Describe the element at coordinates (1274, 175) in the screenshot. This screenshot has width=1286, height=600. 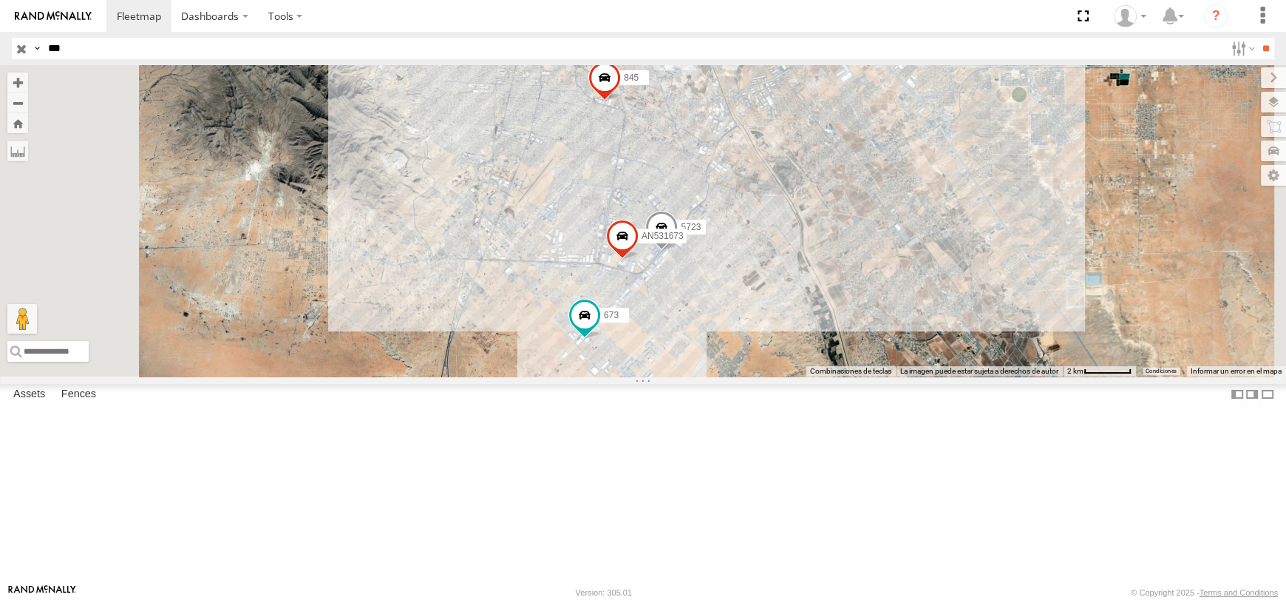
I see `label: Map Settings` at that location.